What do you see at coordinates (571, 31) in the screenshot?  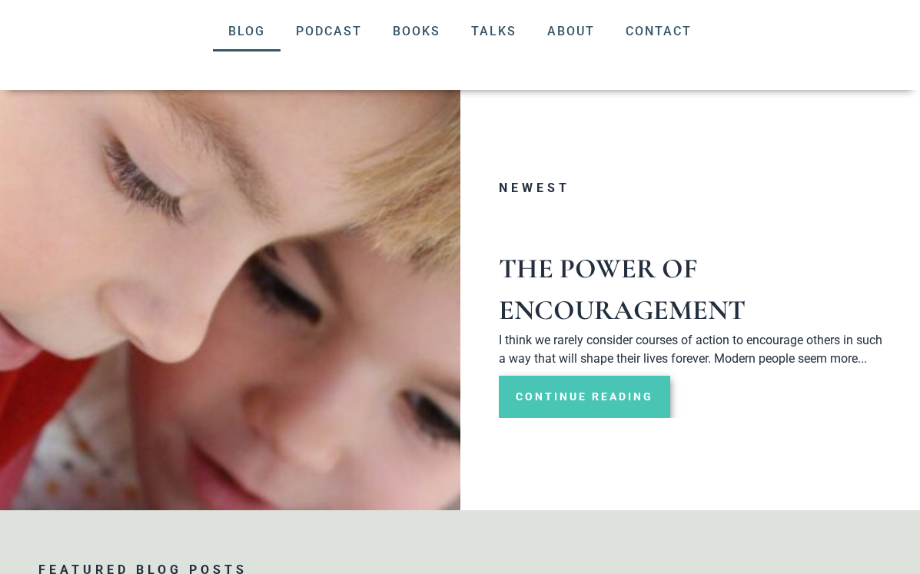 I see `a: About` at bounding box center [571, 31].